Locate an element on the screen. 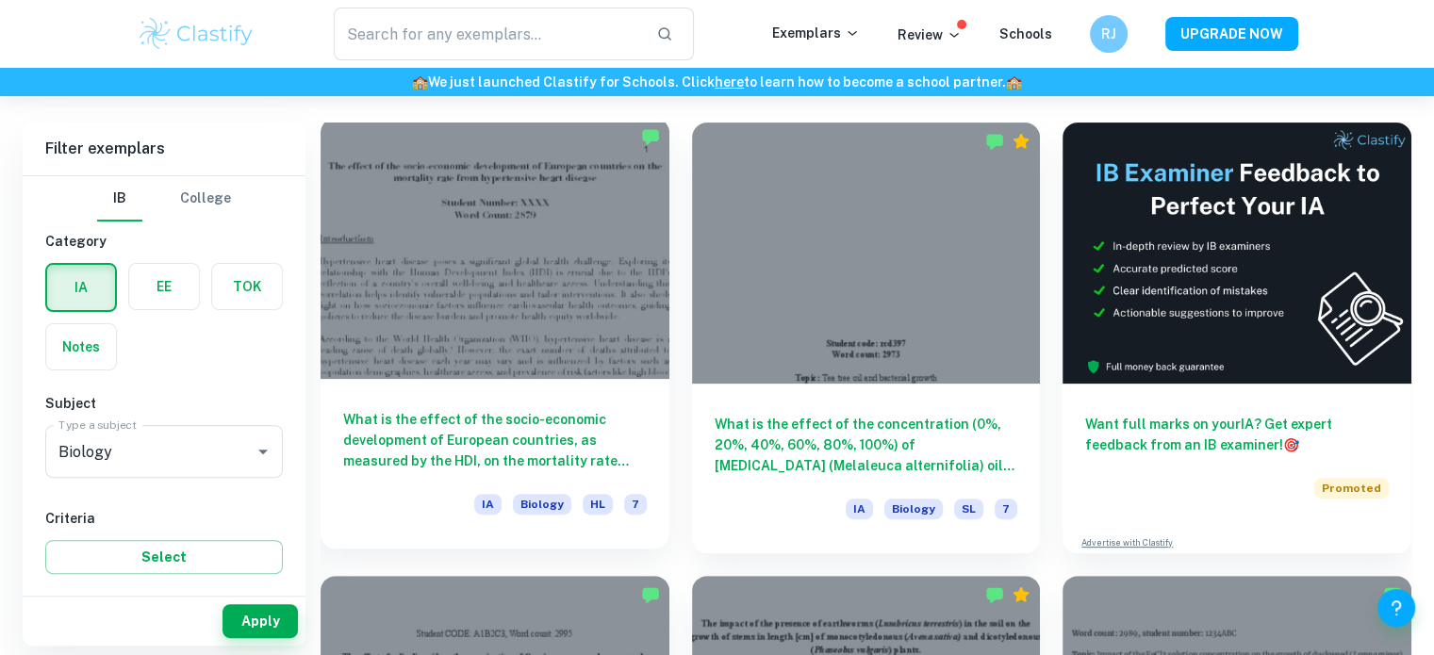  button: EE is located at coordinates (164, 287).